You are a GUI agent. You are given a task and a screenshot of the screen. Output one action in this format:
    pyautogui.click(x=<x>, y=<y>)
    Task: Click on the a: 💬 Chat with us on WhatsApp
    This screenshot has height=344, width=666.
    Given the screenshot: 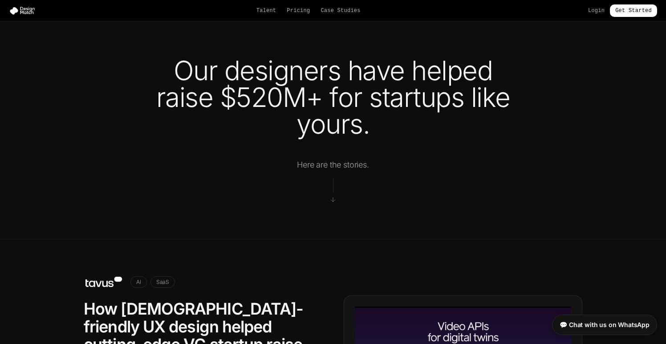 What is the action you would take?
    pyautogui.click(x=604, y=324)
    